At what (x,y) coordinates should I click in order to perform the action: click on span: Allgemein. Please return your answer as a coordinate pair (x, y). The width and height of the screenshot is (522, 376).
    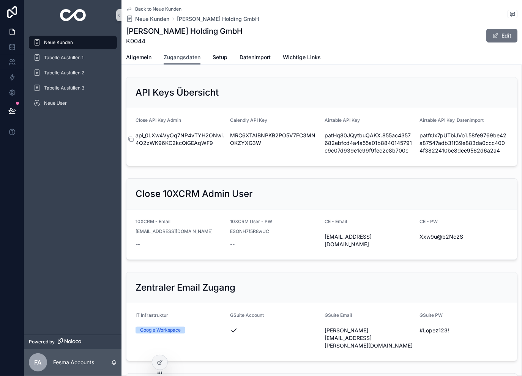
    Looking at the image, I should click on (139, 57).